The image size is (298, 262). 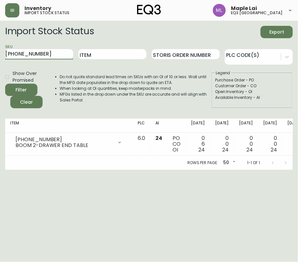 What do you see at coordinates (26, 102) in the screenshot?
I see `span: Clear` at bounding box center [26, 102].